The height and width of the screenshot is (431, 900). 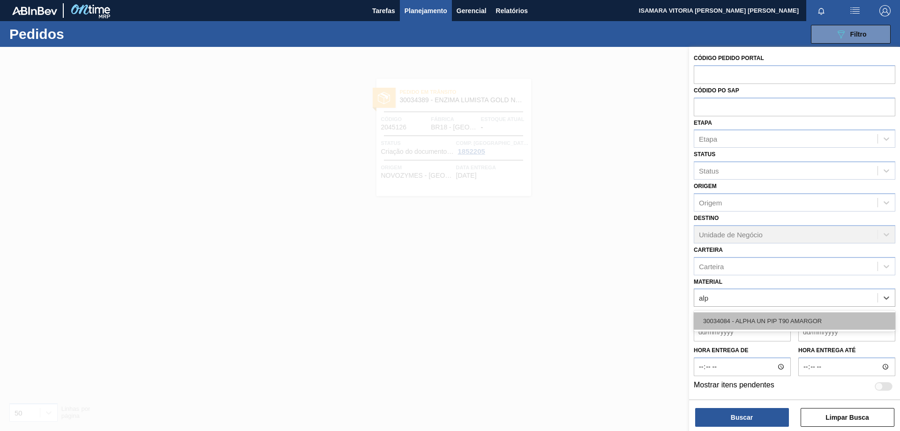 I want to click on label: Status, so click(x=705, y=154).